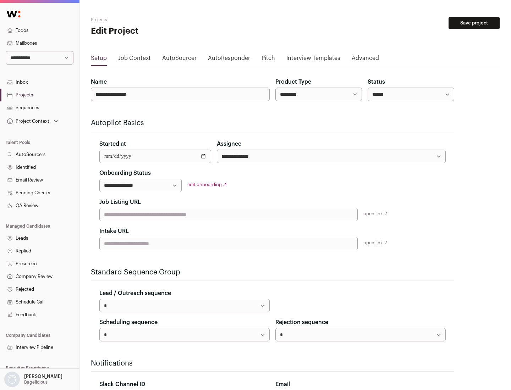 The image size is (511, 390). What do you see at coordinates (99, 60) in the screenshot?
I see `a: Setup` at bounding box center [99, 60].